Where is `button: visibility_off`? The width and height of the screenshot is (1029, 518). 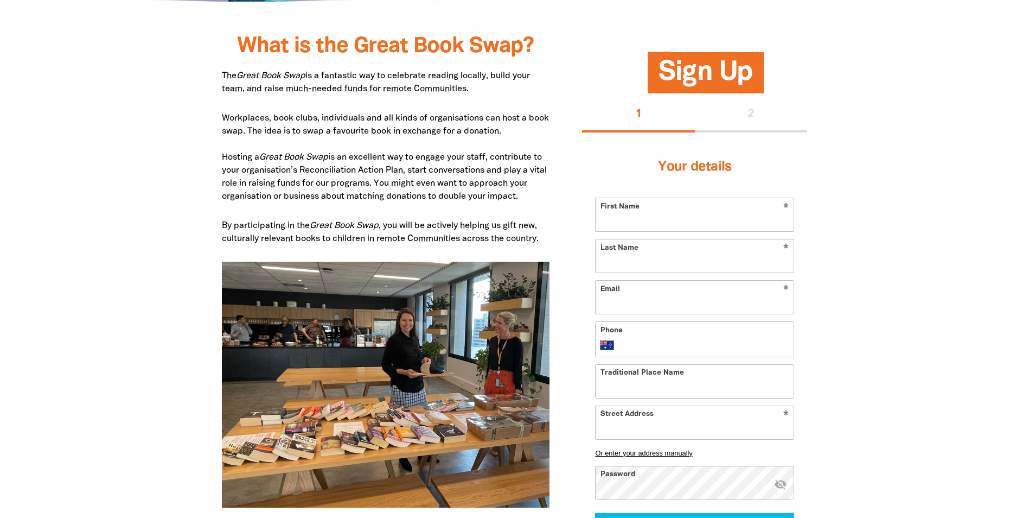
button: visibility_off is located at coordinates (781, 484).